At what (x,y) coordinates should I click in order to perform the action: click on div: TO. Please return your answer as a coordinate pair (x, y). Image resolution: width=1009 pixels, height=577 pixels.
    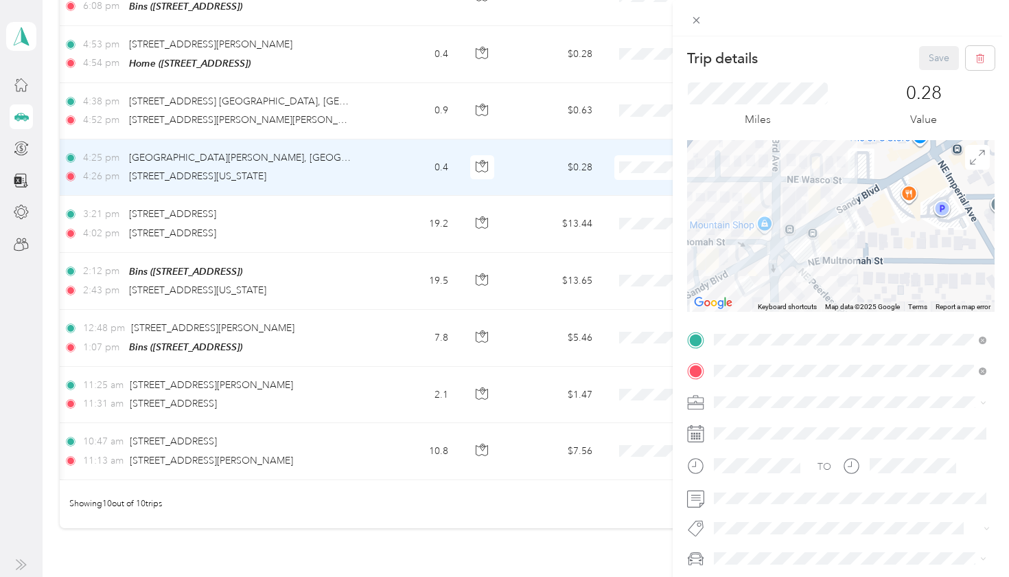
    Looking at the image, I should click on (825, 466).